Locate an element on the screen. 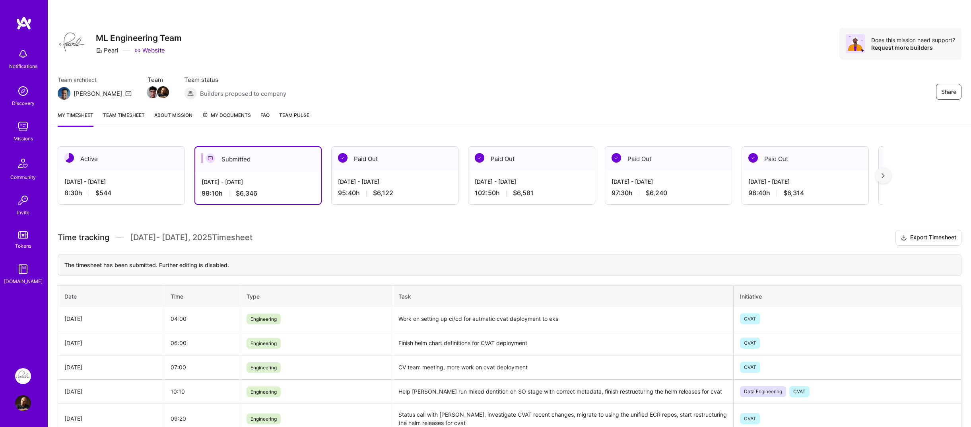  th: Time is located at coordinates (202, 296).